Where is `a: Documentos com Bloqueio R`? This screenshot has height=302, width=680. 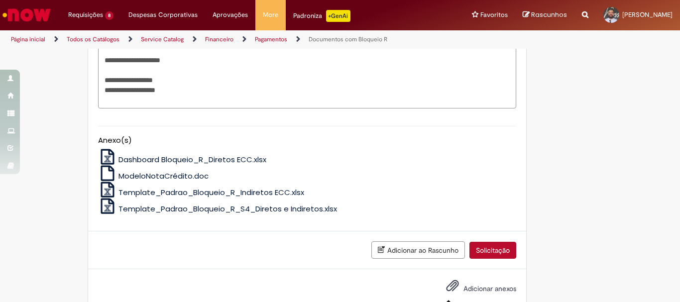 a: Documentos com Bloqueio R is located at coordinates (348, 39).